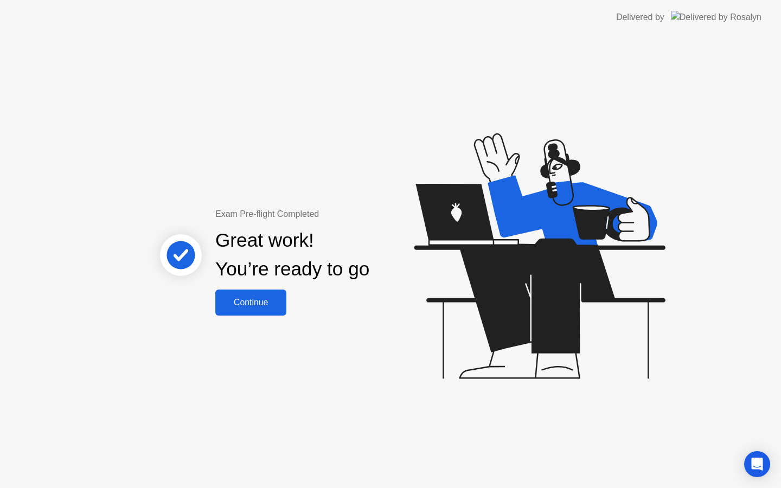 Image resolution: width=781 pixels, height=488 pixels. I want to click on div: Great work! You’re ready to go, so click(292, 255).